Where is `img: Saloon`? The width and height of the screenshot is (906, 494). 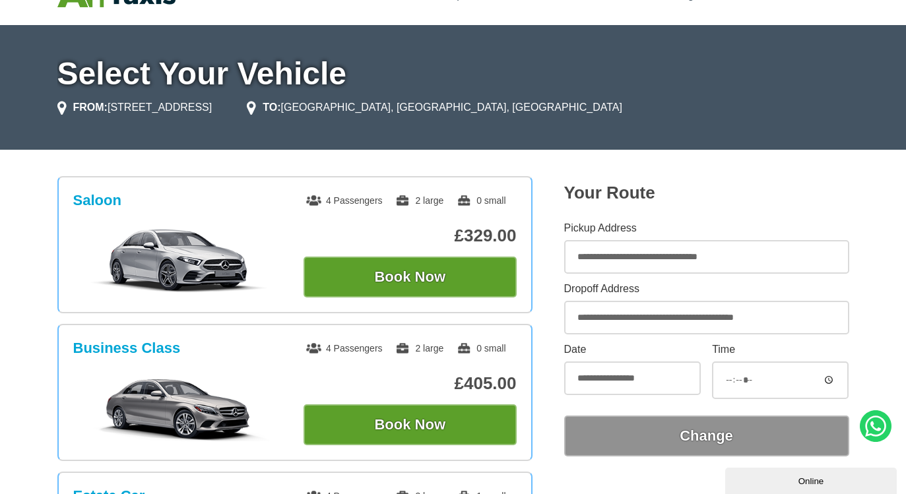 img: Saloon is located at coordinates (179, 261).